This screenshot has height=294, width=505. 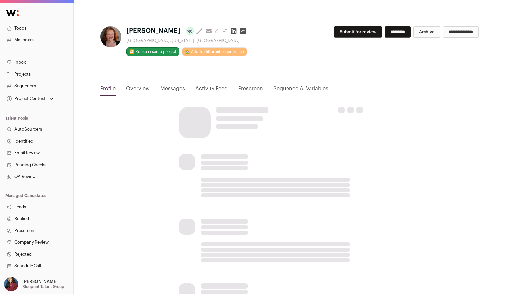 What do you see at coordinates (153, 52) in the screenshot?
I see `button: 🔂 Reuse in same project` at bounding box center [153, 52].